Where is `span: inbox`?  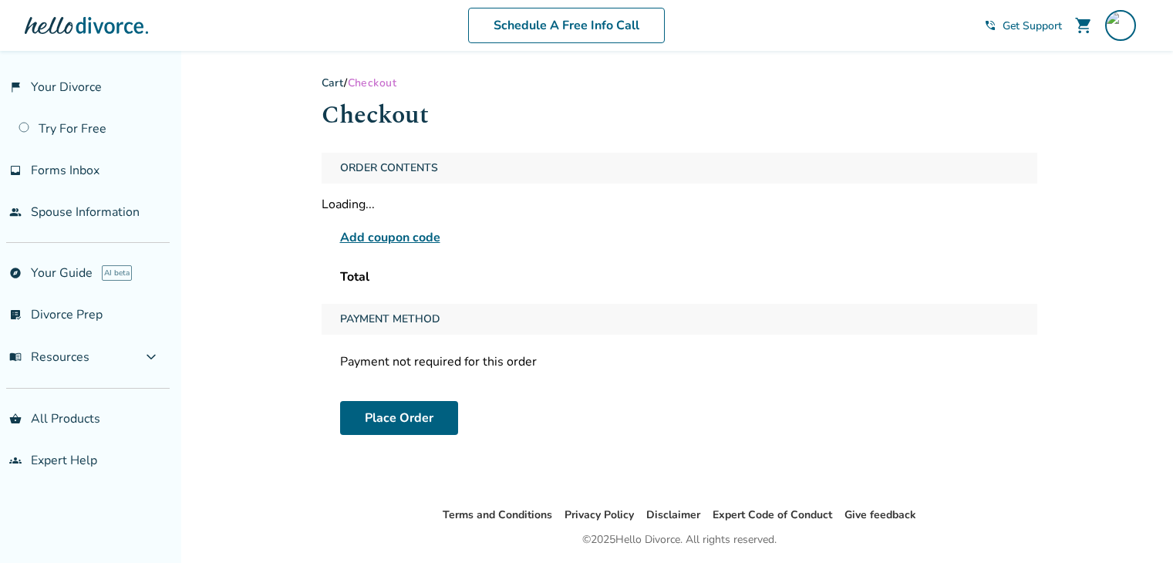
span: inbox is located at coordinates (15, 170).